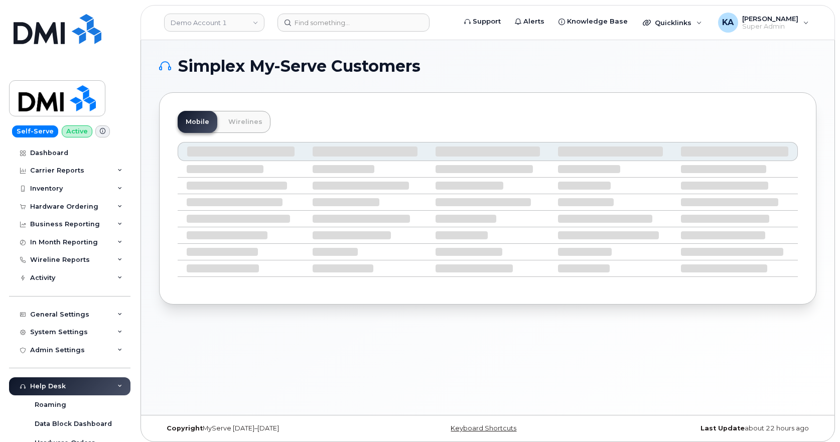 Image resolution: width=840 pixels, height=442 pixels. What do you see at coordinates (197, 122) in the screenshot?
I see `a: Mobile` at bounding box center [197, 122].